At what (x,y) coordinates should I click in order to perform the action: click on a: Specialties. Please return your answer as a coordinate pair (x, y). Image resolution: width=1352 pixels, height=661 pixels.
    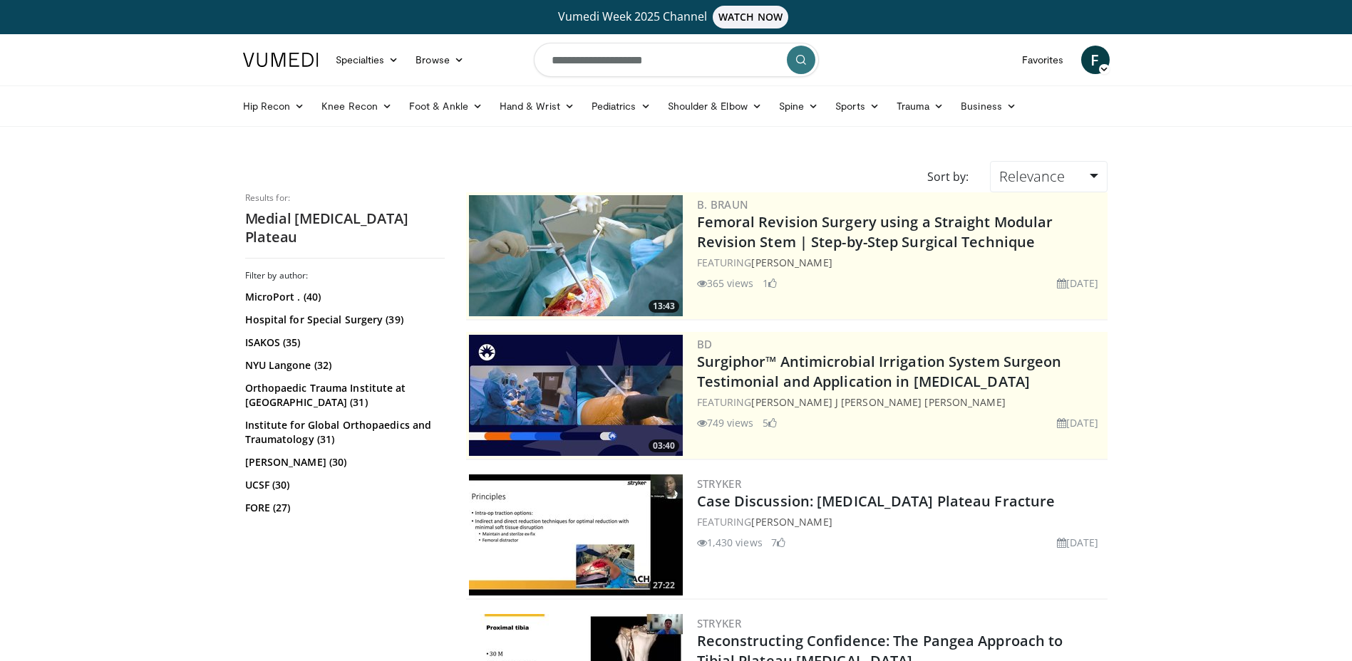
    Looking at the image, I should click on (367, 60).